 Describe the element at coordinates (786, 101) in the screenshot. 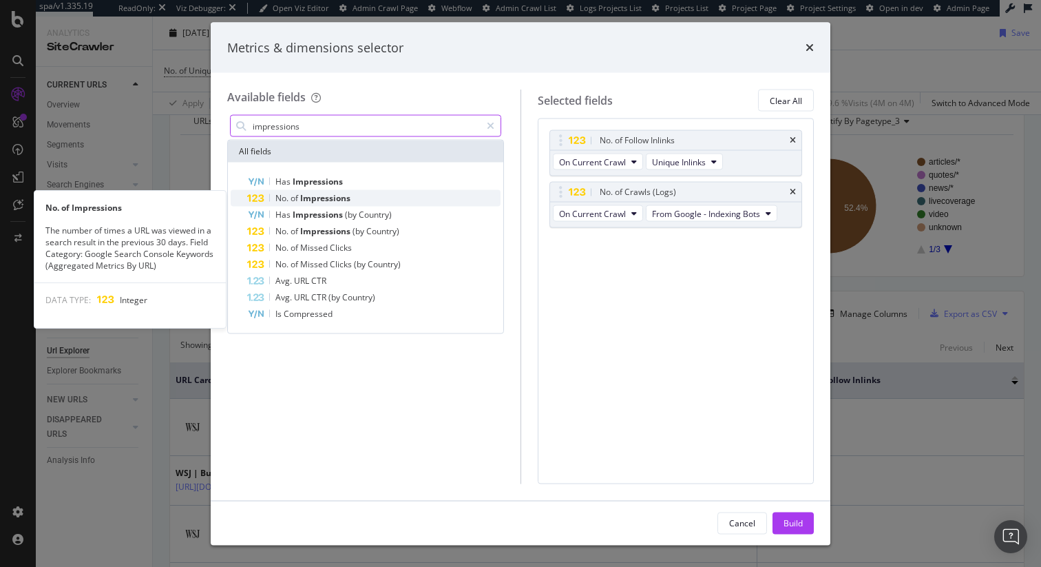

I see `button: Clear All` at that location.